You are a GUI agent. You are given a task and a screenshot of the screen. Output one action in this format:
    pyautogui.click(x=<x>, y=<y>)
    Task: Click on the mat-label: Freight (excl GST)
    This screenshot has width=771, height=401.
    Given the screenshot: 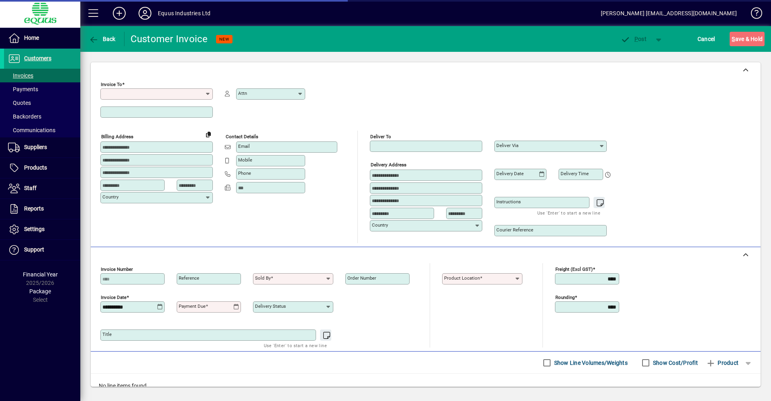 What is the action you would take?
    pyautogui.click(x=573, y=269)
    